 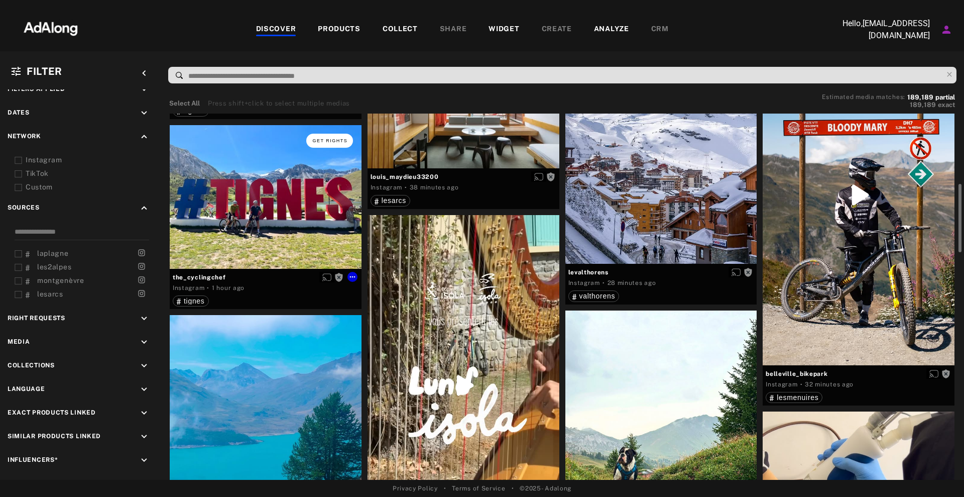 I want to click on button: 189,189exact, so click(x=888, y=105).